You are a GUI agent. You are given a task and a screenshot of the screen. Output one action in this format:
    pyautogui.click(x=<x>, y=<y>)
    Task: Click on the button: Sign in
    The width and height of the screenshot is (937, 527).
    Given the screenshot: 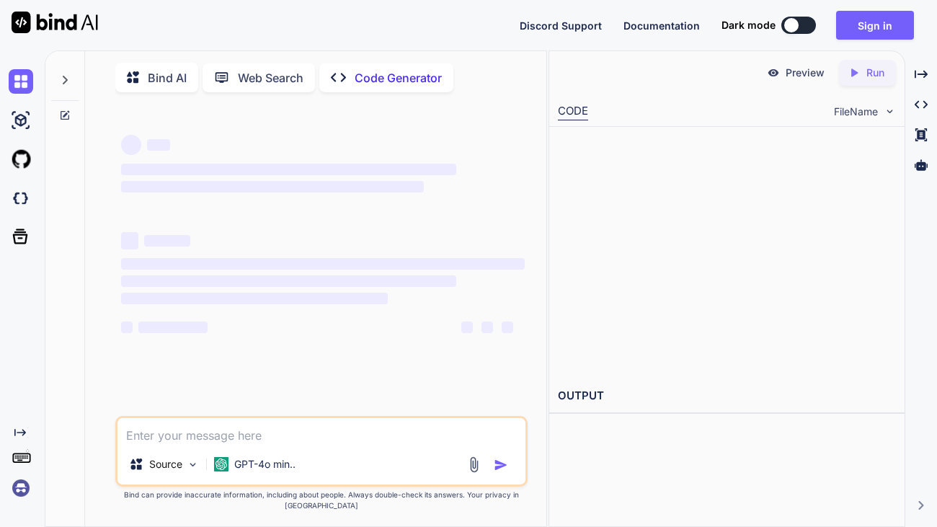 What is the action you would take?
    pyautogui.click(x=875, y=25)
    